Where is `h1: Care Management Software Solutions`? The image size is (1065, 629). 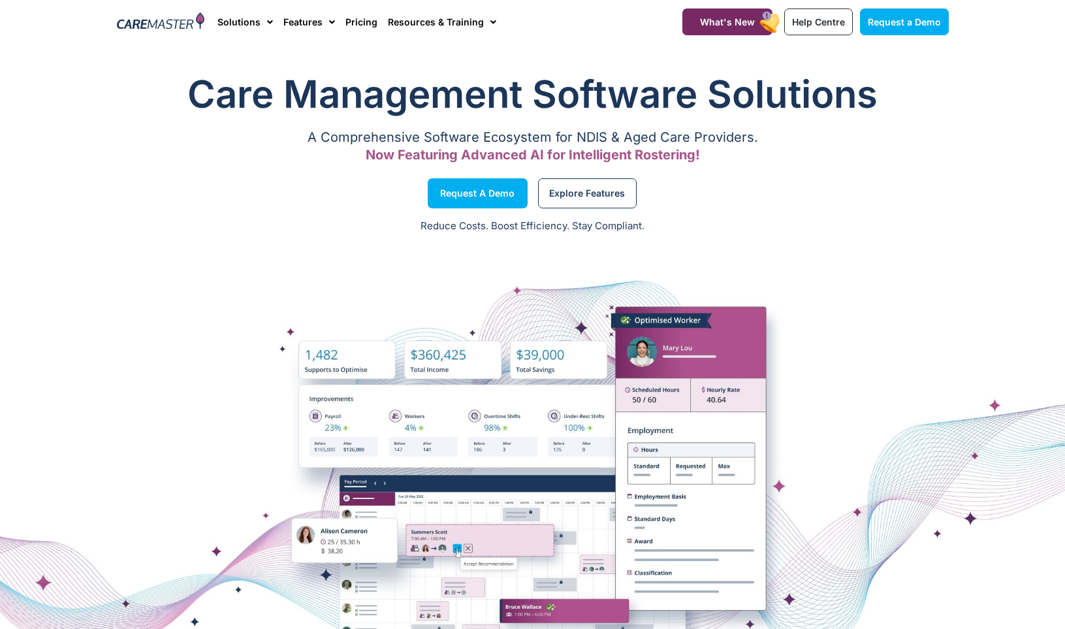 h1: Care Management Software Solutions is located at coordinates (533, 94).